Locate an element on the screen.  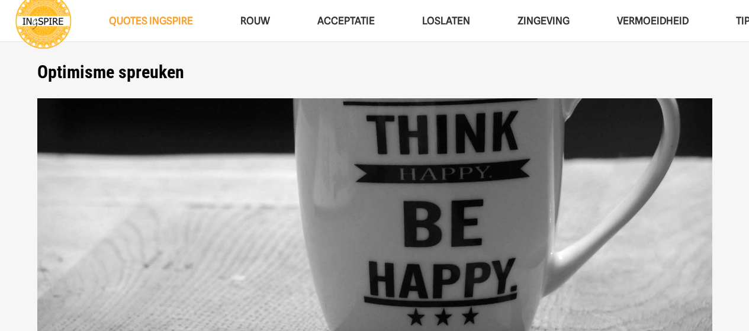
a: ZingevingZingeving Menu is located at coordinates (543, 21).